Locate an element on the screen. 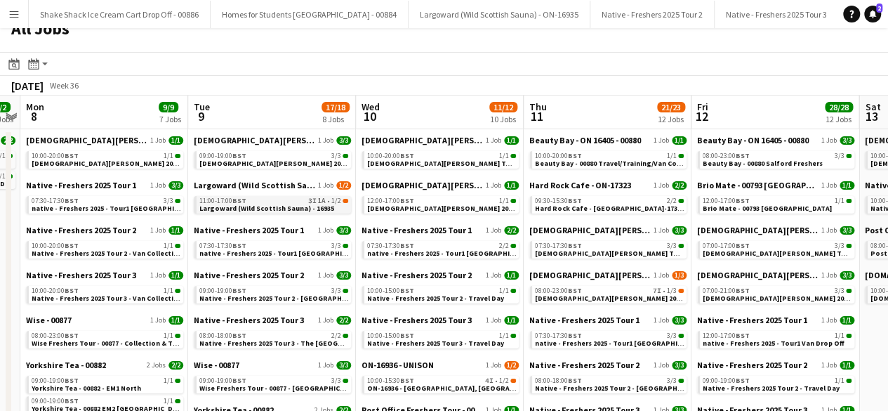  a: ON-16936 - UNISON1 Job1/2 is located at coordinates (440, 364).